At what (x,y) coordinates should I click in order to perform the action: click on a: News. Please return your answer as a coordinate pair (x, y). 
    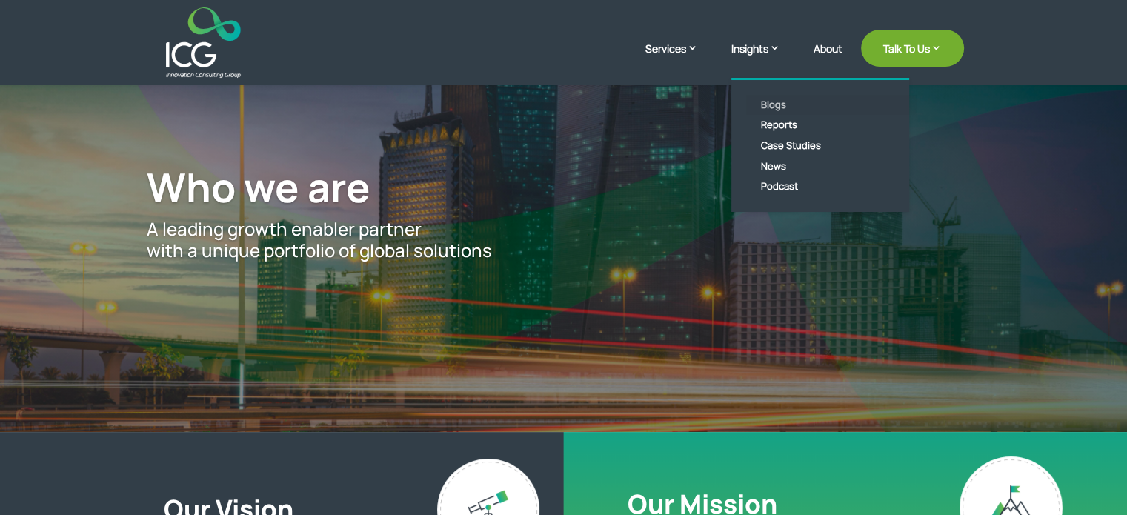
    Looking at the image, I should click on (832, 167).